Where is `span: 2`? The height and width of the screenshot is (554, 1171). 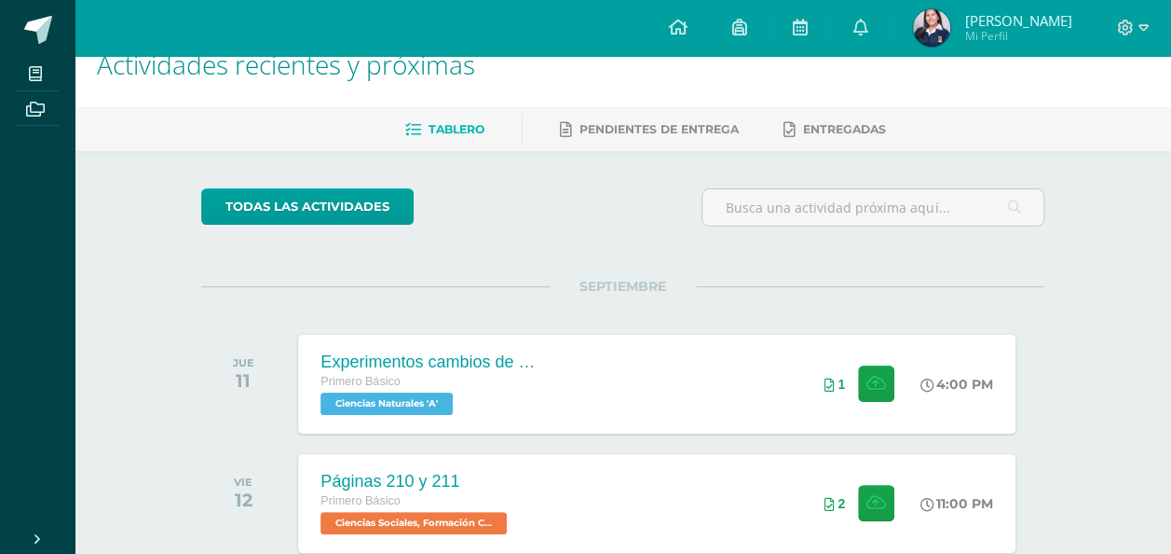
span: 2 is located at coordinates (842, 503).